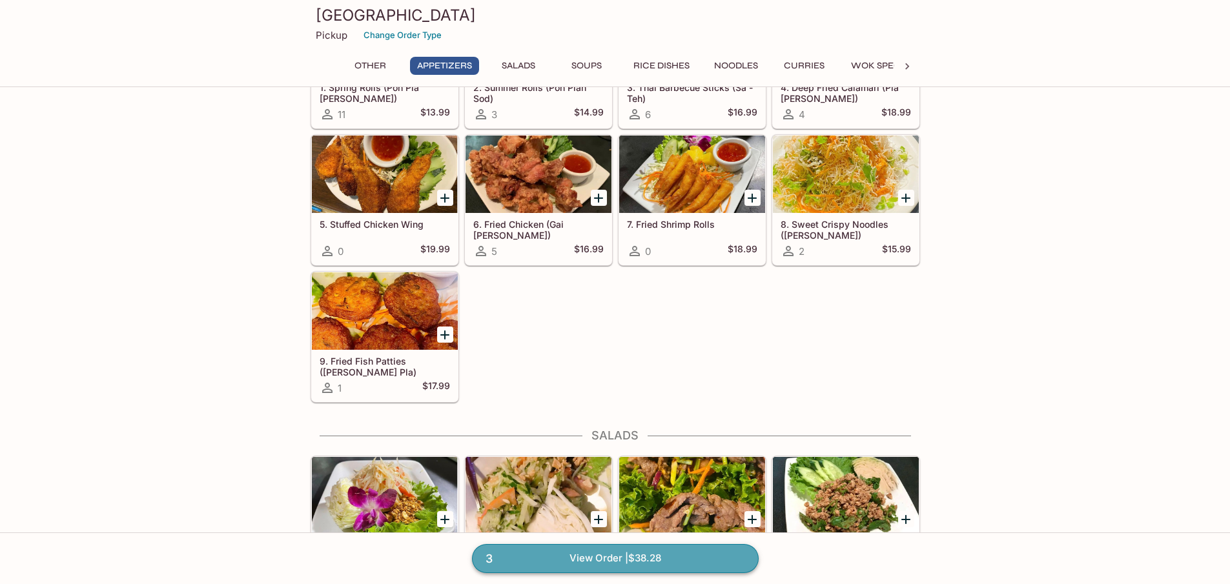 The width and height of the screenshot is (1230, 584). I want to click on button: Curries, so click(805, 66).